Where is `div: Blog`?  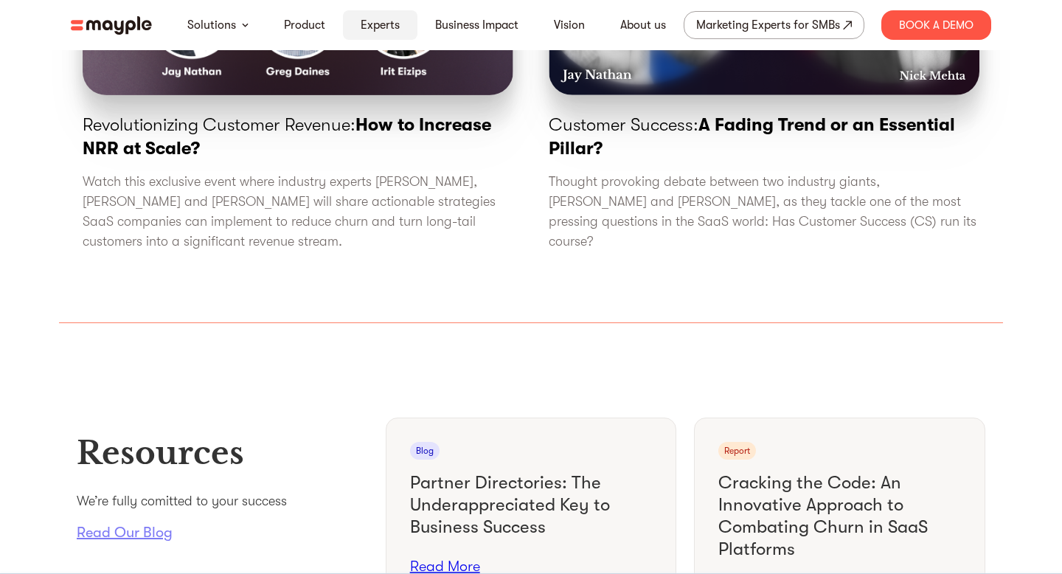
div: Blog is located at coordinates (425, 450).